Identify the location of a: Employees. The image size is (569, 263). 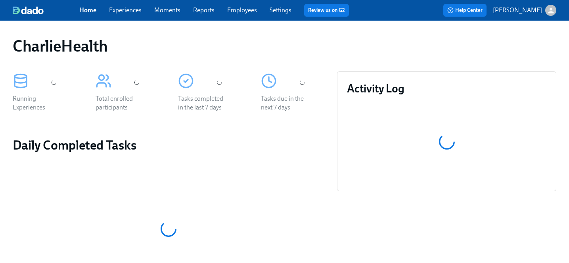
(242, 10).